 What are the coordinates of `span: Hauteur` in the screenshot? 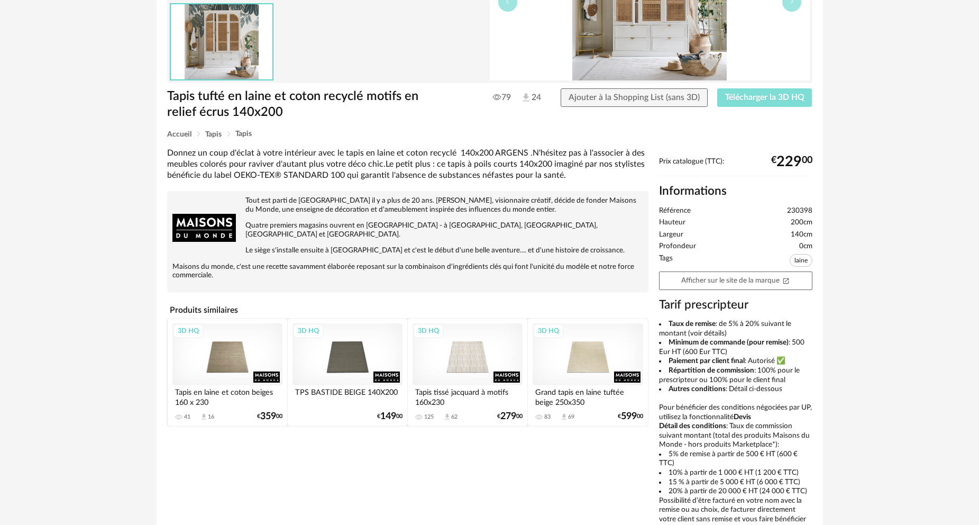 It's located at (672, 223).